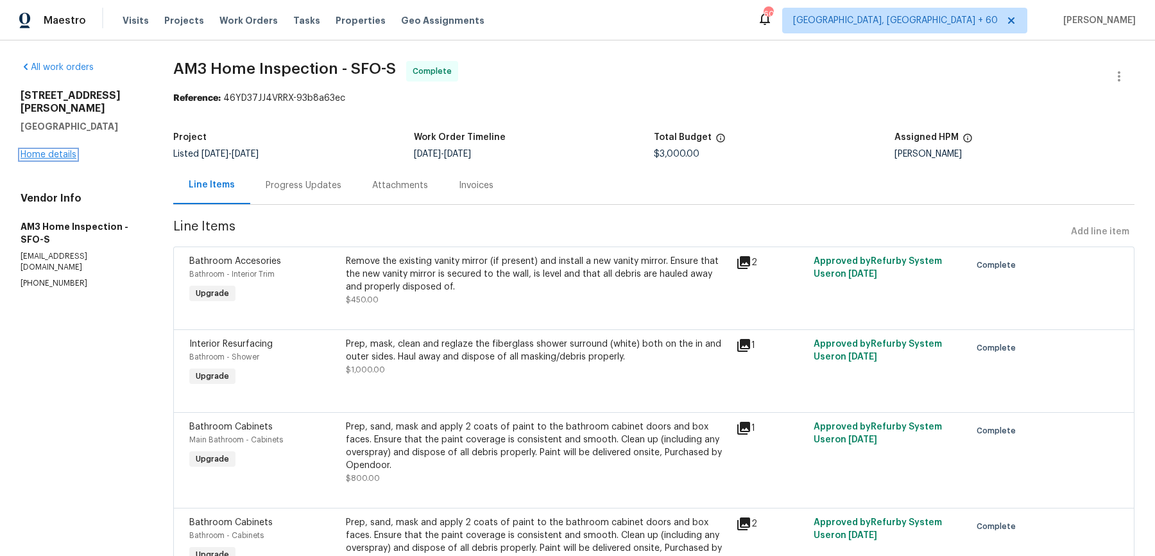 This screenshot has width=1155, height=556. What do you see at coordinates (459, 137) in the screenshot?
I see `h5: Work Order Timeline` at bounding box center [459, 137].